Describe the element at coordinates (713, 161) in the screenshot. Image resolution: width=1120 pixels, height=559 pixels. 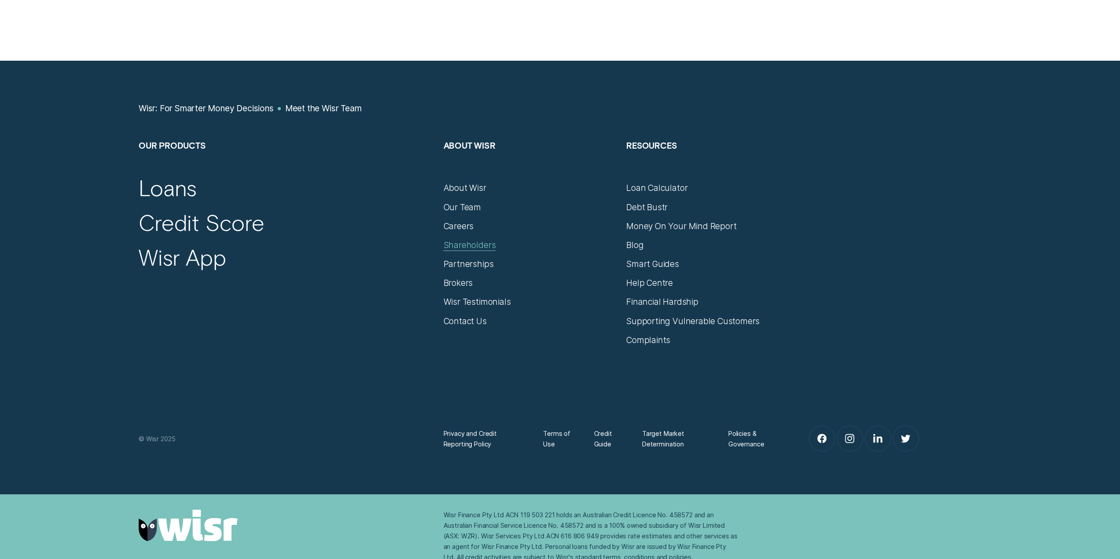
I see `h2: Resources` at that location.